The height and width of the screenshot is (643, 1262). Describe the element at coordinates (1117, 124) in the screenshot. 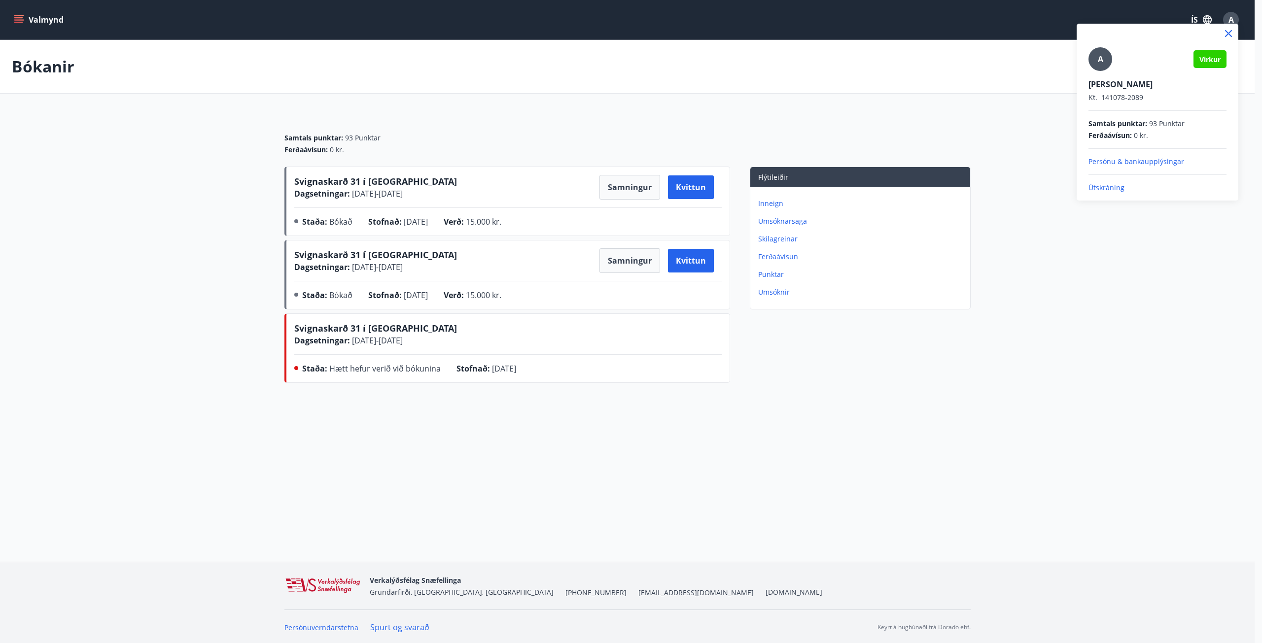

I see `span: Samtals punktar :` at that location.